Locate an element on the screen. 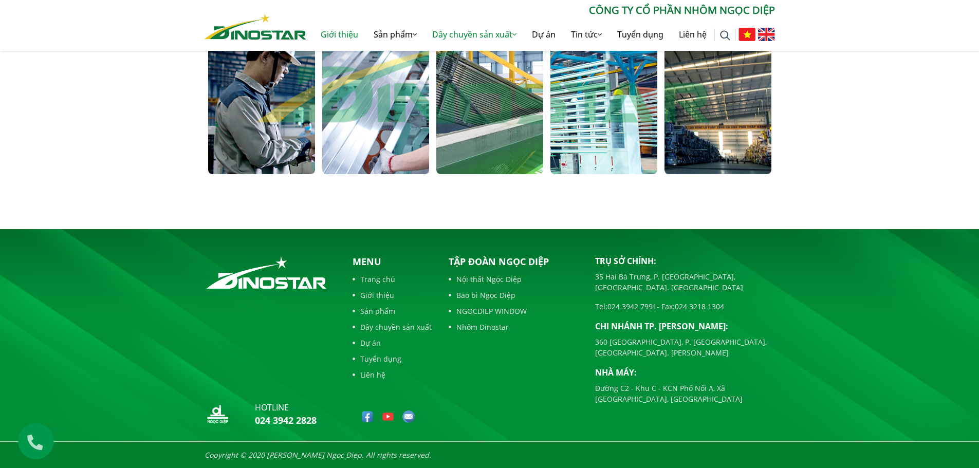 This screenshot has width=979, height=468. img: logo_nd_footer is located at coordinates (217, 414).